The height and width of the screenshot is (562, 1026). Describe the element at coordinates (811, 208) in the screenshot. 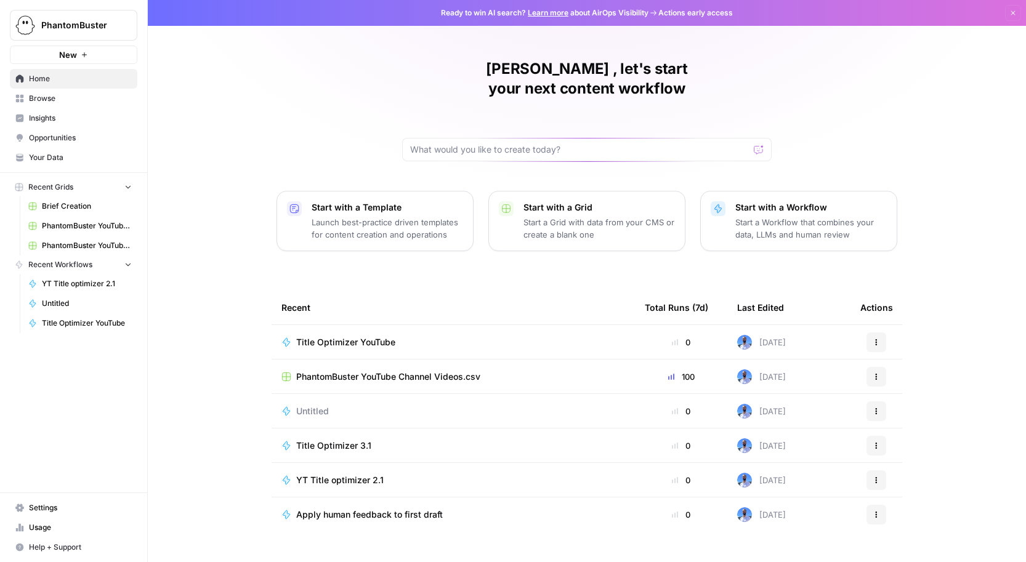

I see `p: Start with a Workflow` at that location.